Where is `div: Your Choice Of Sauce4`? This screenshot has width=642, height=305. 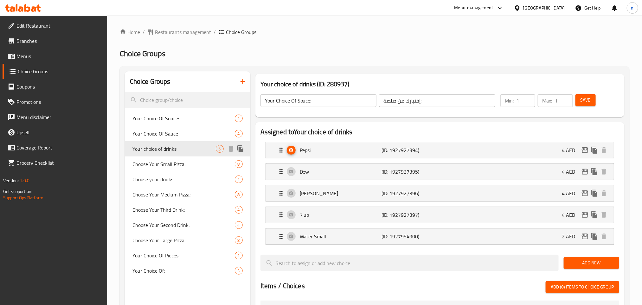 div: Your Choice Of Sauce4 is located at coordinates (188, 133).